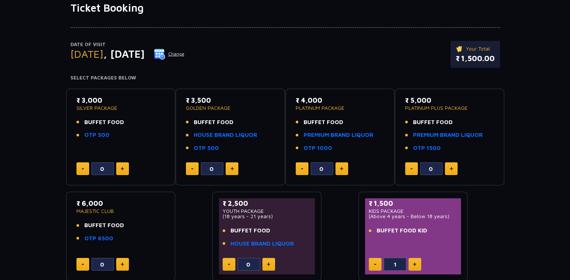 The width and height of the screenshot is (570, 280). Describe the element at coordinates (449, 108) in the screenshot. I see `p: PLATINUM PLUS PACKAGE` at that location.